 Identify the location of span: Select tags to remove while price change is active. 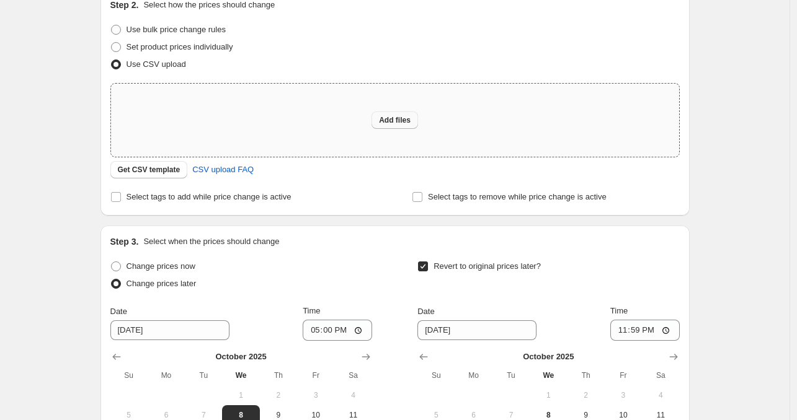
(517, 197).